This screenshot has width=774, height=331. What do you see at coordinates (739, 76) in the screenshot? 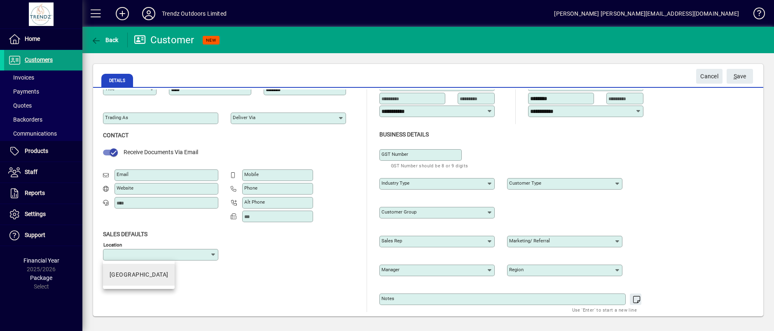
I see `button: Save` at bounding box center [739, 76].